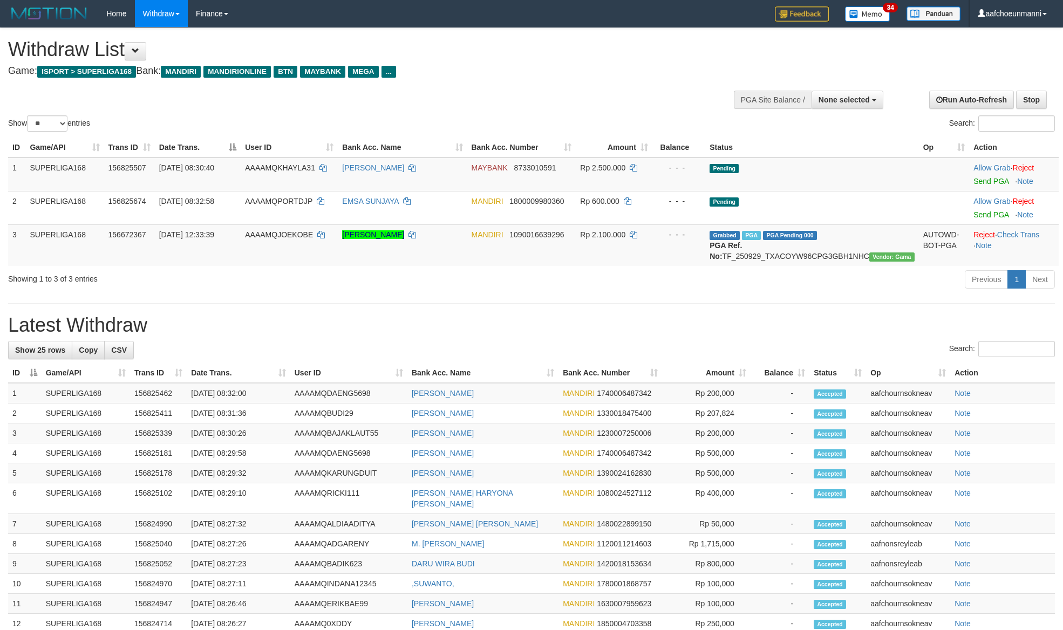  Describe the element at coordinates (25, 604) in the screenshot. I see `td: 11` at that location.